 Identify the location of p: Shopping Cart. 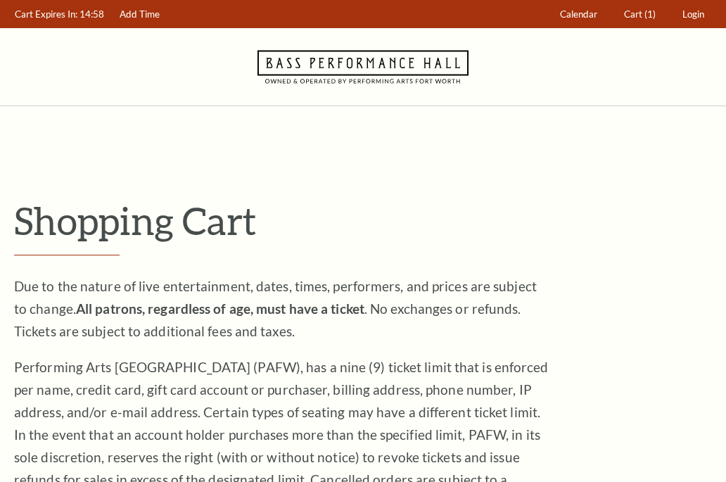
(363, 220).